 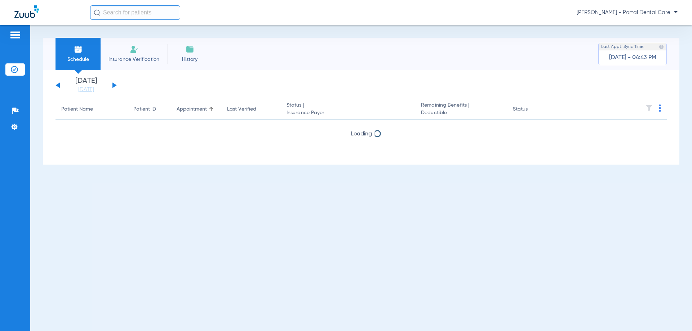 I want to click on img: Zuub Logo, so click(x=27, y=12).